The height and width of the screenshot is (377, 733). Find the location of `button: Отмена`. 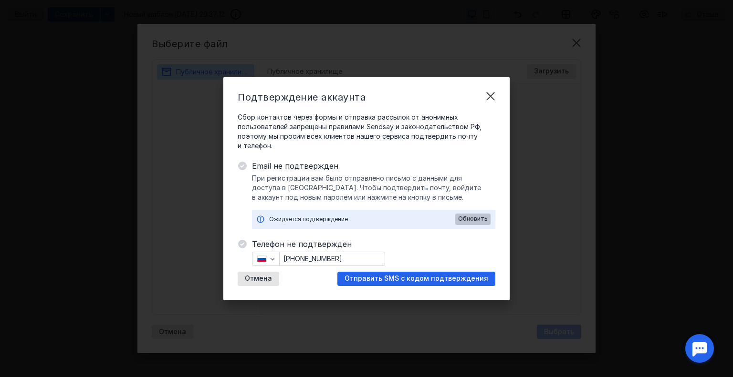

button: Отмена is located at coordinates (258, 279).